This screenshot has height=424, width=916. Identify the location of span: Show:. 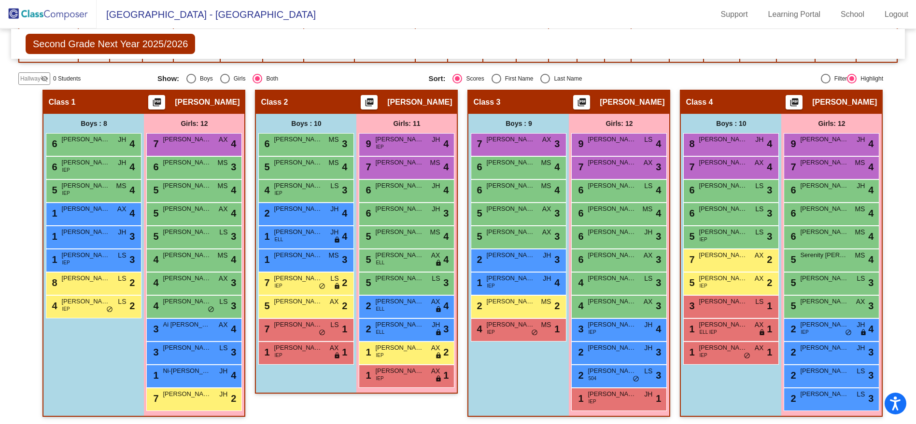
(168, 79).